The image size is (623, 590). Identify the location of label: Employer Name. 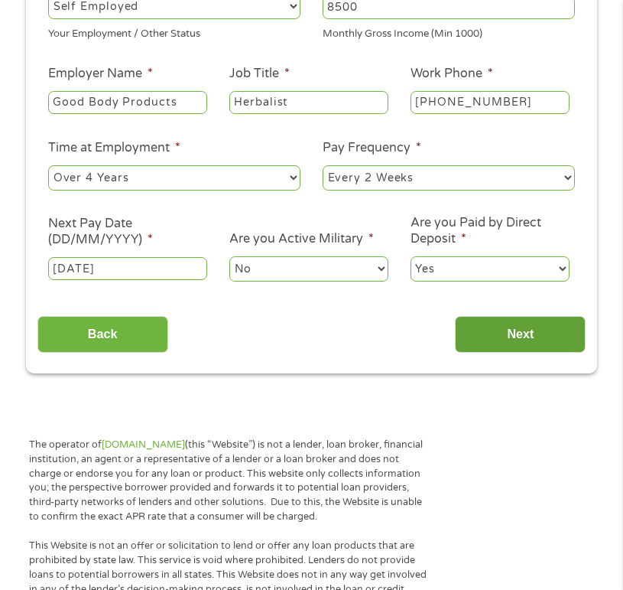
(100, 73).